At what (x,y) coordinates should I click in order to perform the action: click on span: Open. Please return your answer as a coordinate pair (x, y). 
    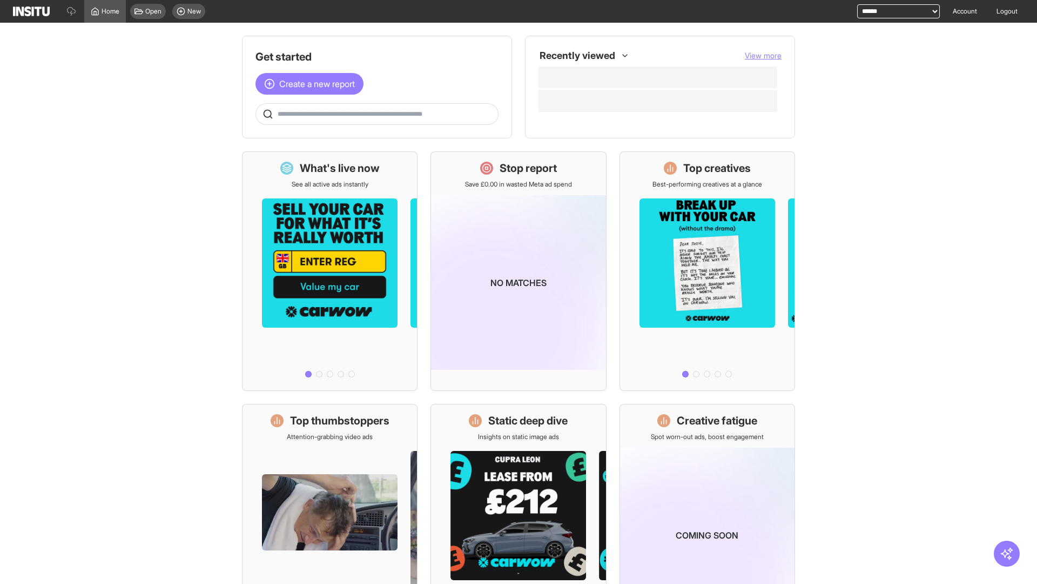
    Looking at the image, I should click on (153, 11).